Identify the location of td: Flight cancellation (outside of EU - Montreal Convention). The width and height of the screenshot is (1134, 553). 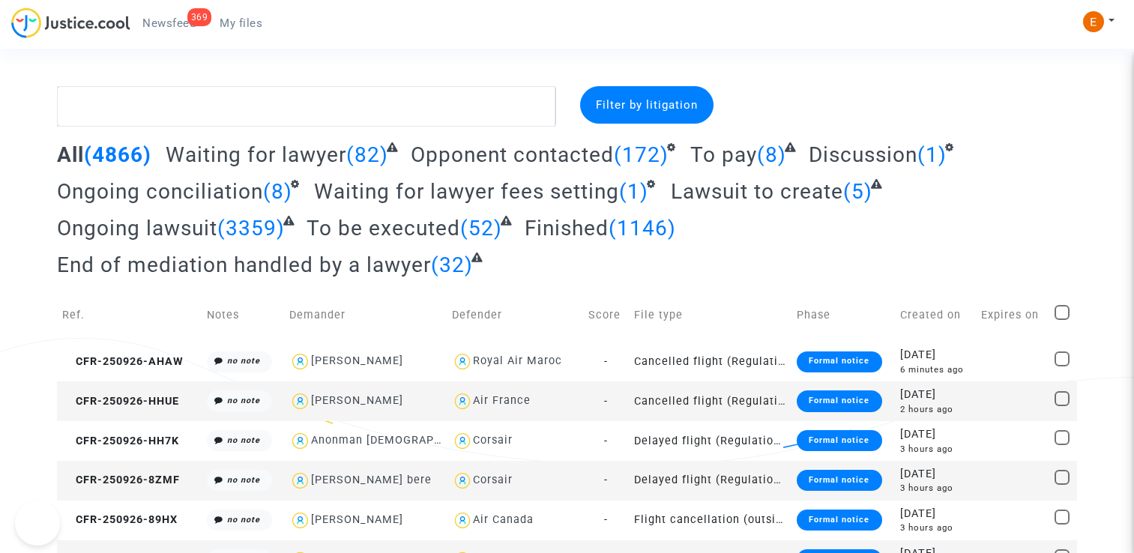
(710, 520).